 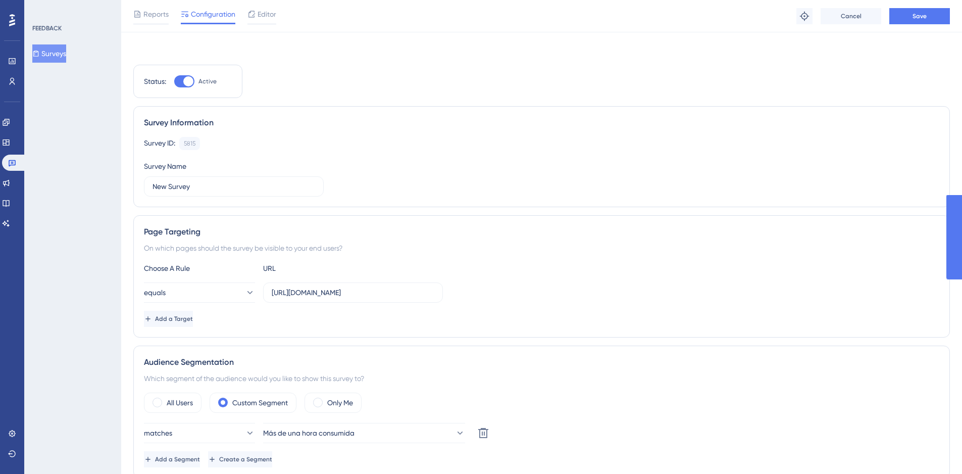 I want to click on span: Configuration, so click(x=213, y=14).